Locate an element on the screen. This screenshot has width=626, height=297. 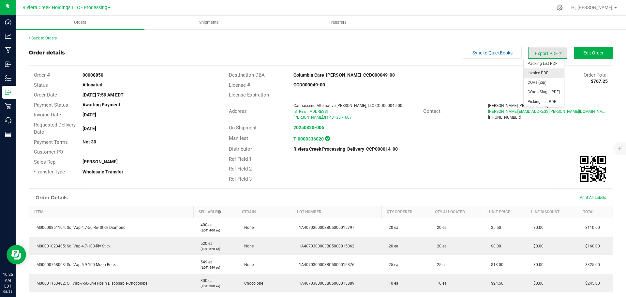
span: Riviera Creek Holdings LLC - Processing is located at coordinates (65, 7).